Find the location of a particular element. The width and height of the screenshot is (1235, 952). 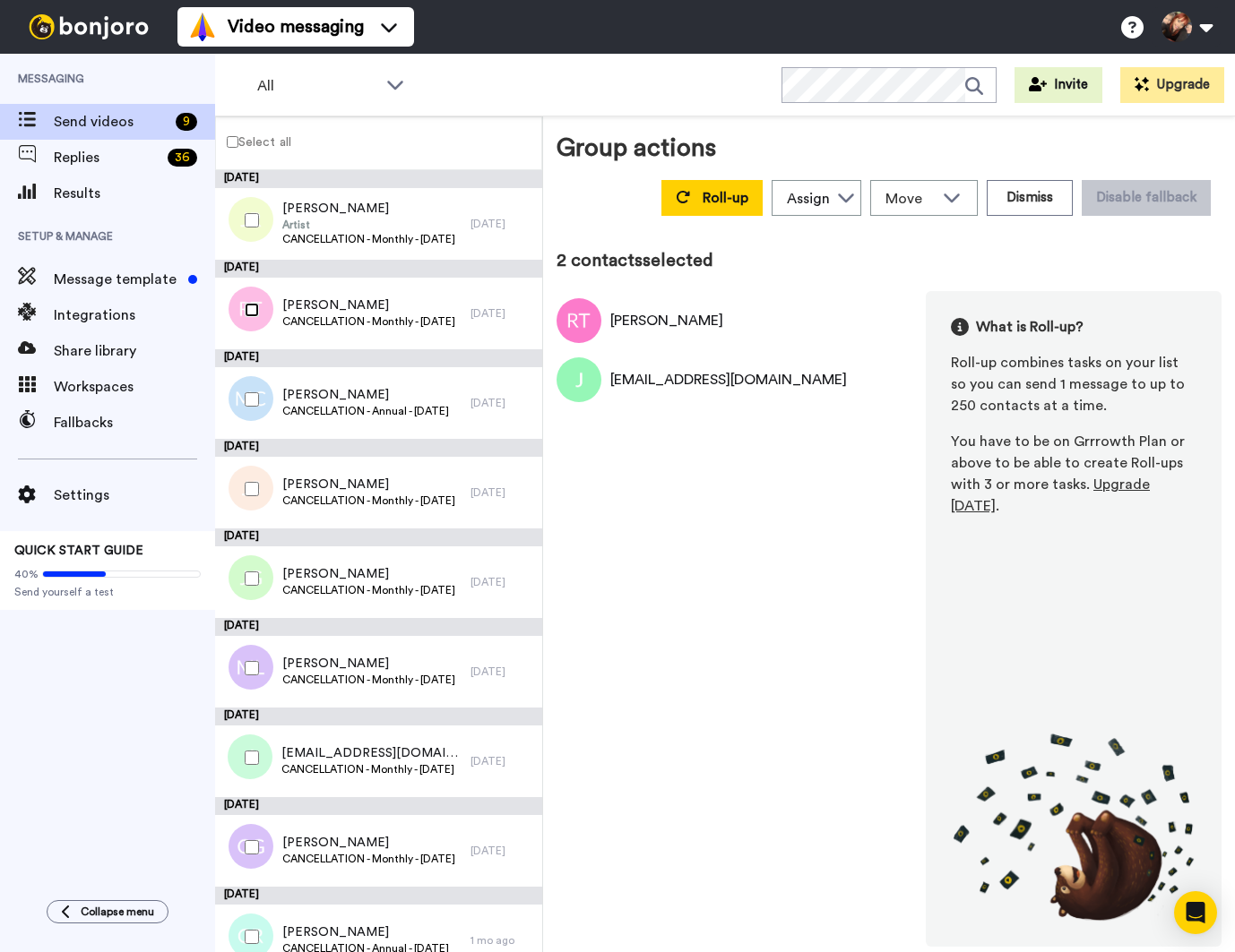

div: Group actions is located at coordinates (636, 152).